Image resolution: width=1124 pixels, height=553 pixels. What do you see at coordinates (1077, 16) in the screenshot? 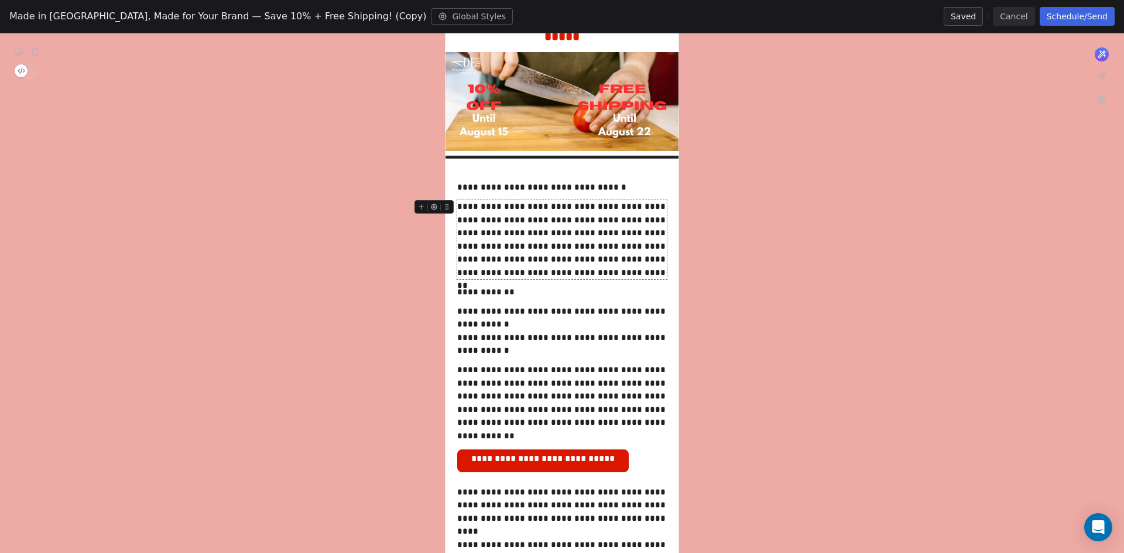
I see `button: Schedule/Send` at bounding box center [1077, 16].